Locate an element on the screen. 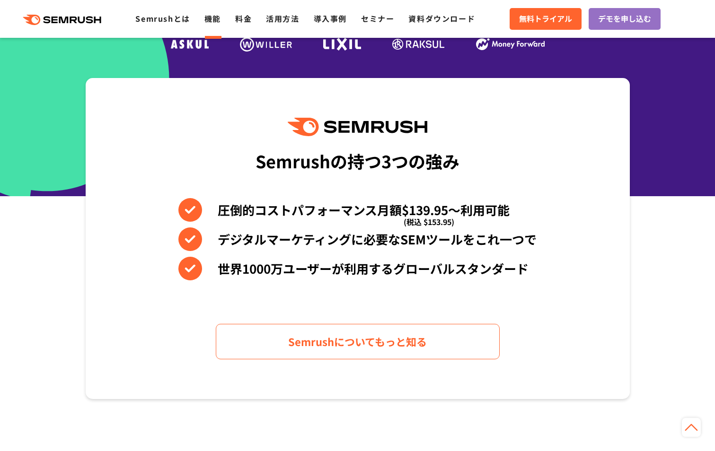 The image size is (715, 451). a: セミナー is located at coordinates (378, 18).